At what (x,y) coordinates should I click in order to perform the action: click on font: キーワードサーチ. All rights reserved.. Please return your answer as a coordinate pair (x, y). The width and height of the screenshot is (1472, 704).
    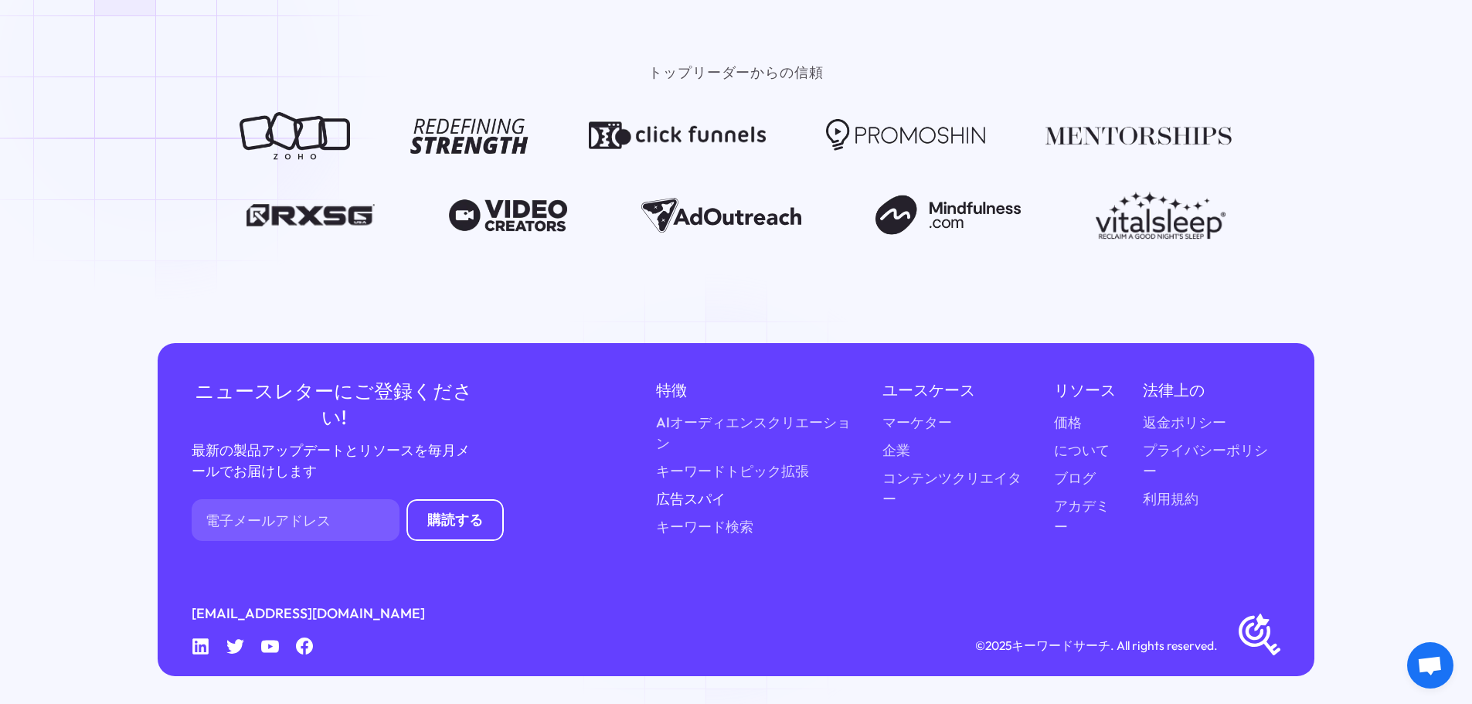
    Looking at the image, I should click on (1115, 645).